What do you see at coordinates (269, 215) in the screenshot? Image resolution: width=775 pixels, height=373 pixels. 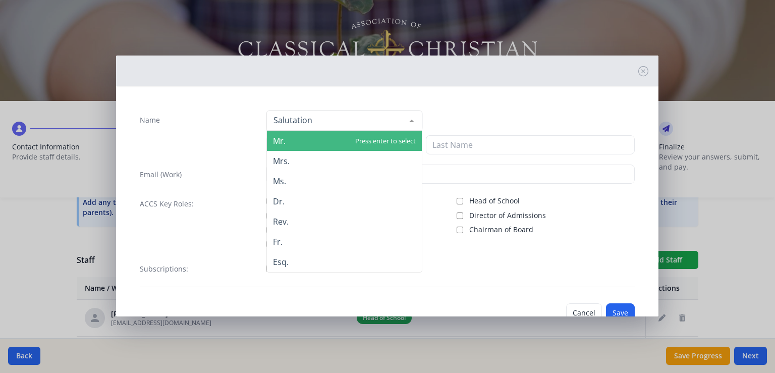 I see `input: Public Contact` at bounding box center [269, 215].